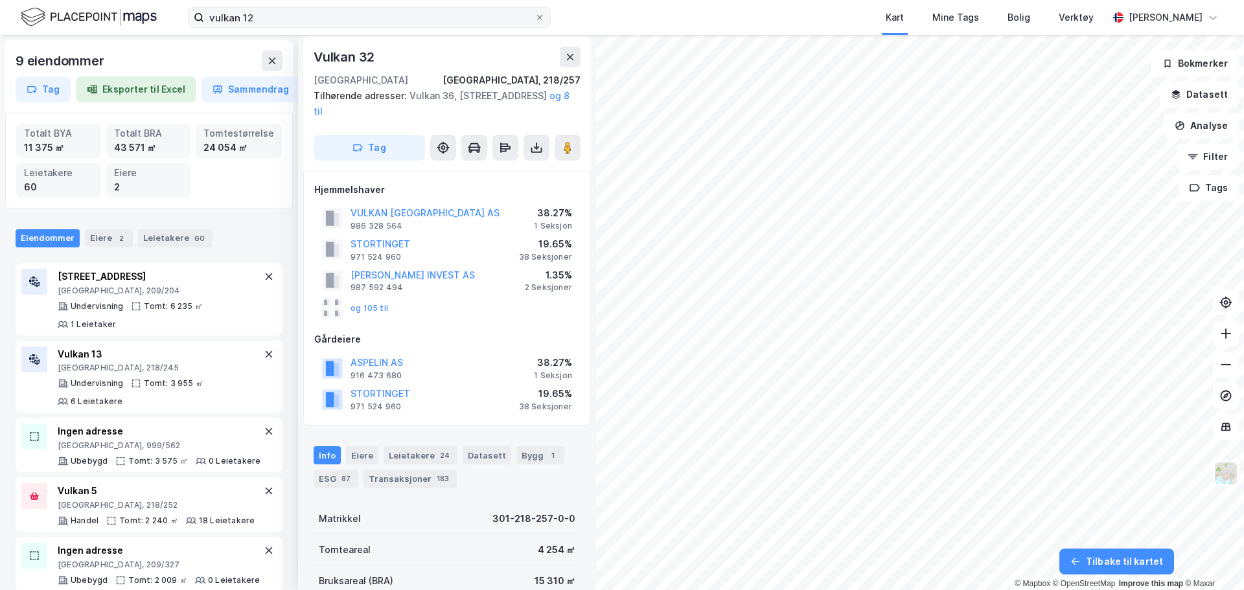  I want to click on div: 9 eiendommer, so click(61, 61).